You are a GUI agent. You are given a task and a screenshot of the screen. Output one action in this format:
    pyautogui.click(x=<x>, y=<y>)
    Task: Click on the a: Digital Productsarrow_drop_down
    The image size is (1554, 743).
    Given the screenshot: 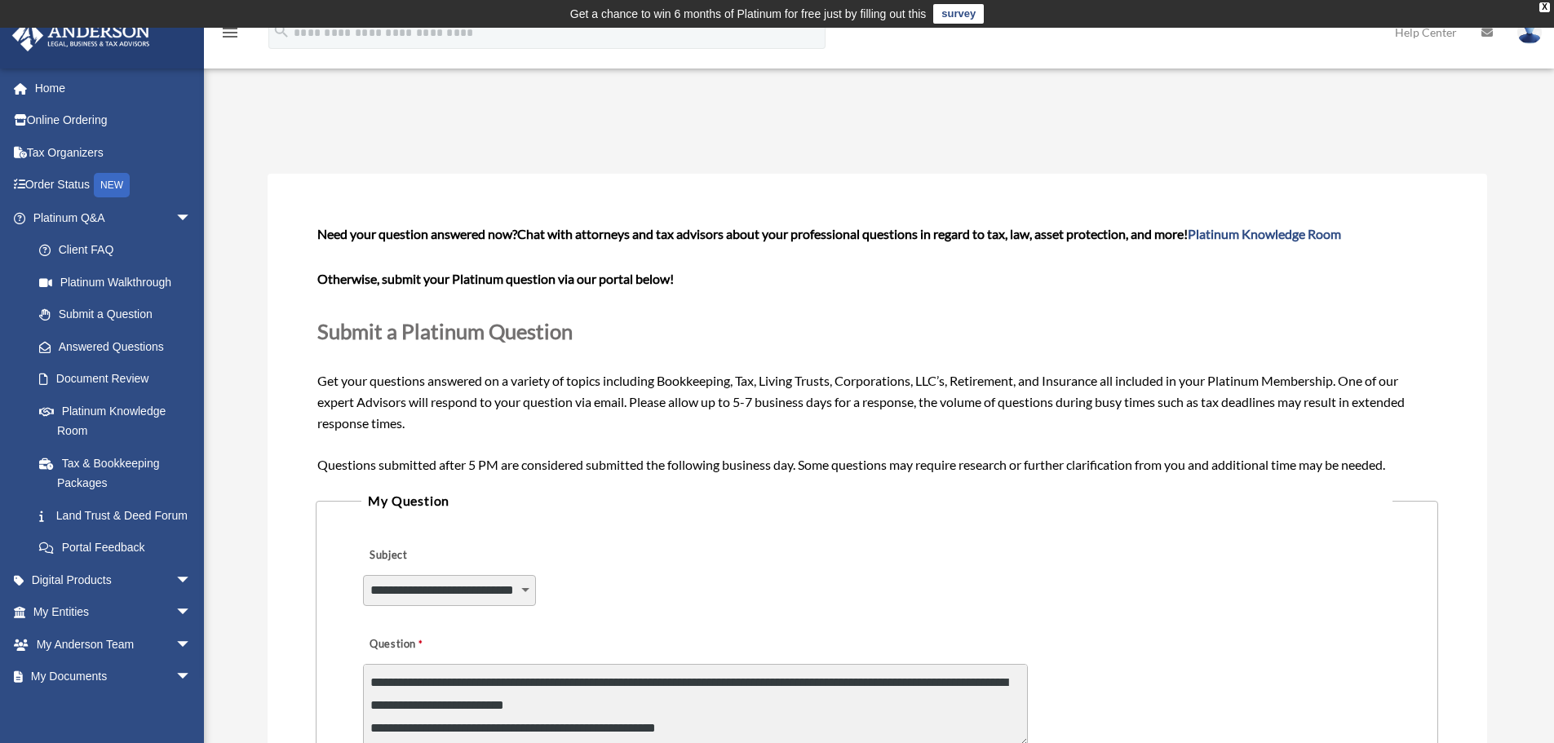 What is the action you would take?
    pyautogui.click(x=113, y=580)
    